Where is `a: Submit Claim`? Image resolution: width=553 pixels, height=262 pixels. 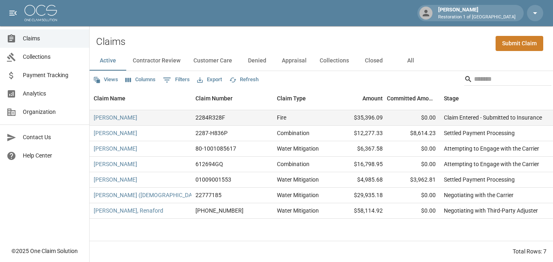
a: Submit Claim is located at coordinates (520, 43).